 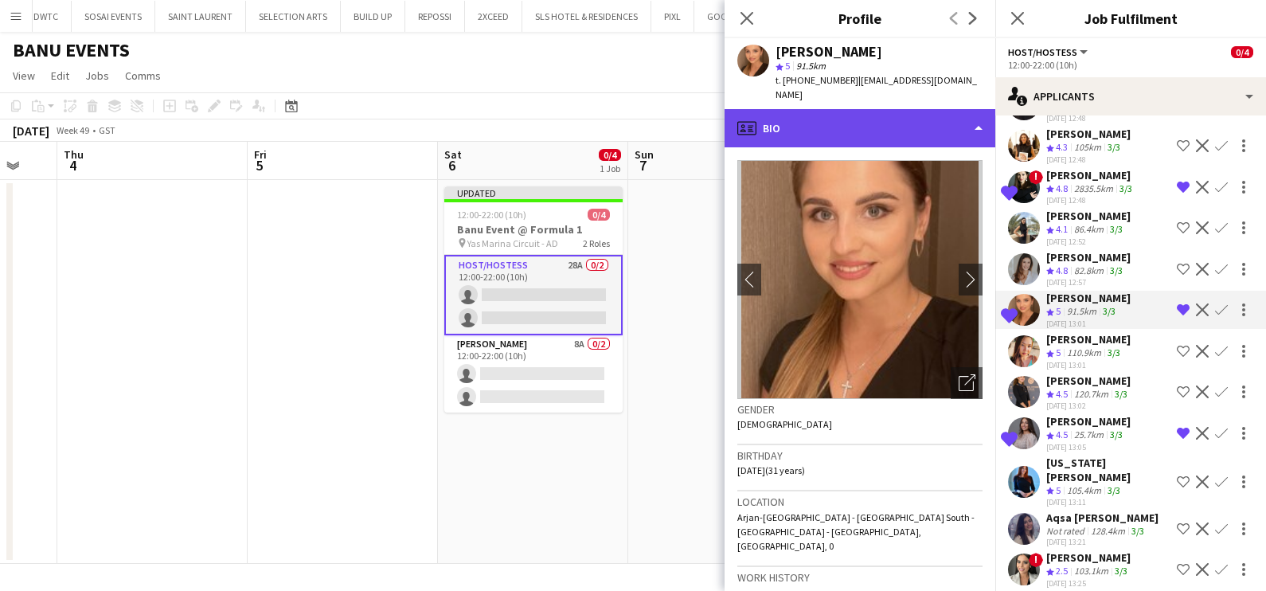 I want to click on div: 25.7km, so click(x=1089, y=435).